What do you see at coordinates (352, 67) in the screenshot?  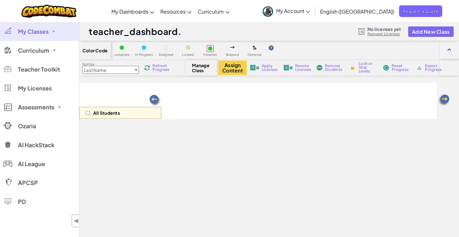 I see `img: IconLock.svg` at bounding box center [352, 67].